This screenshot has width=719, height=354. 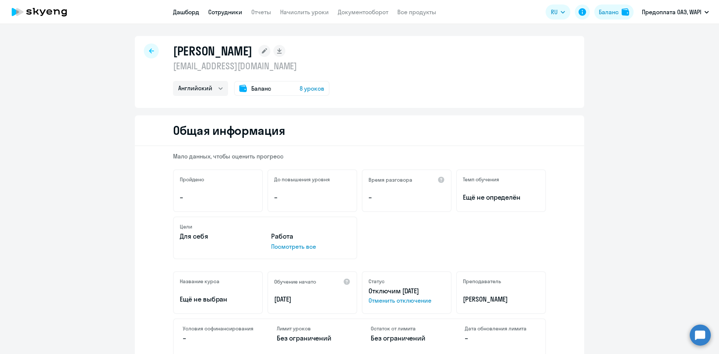 I want to click on button: Балансbalance, so click(x=614, y=12).